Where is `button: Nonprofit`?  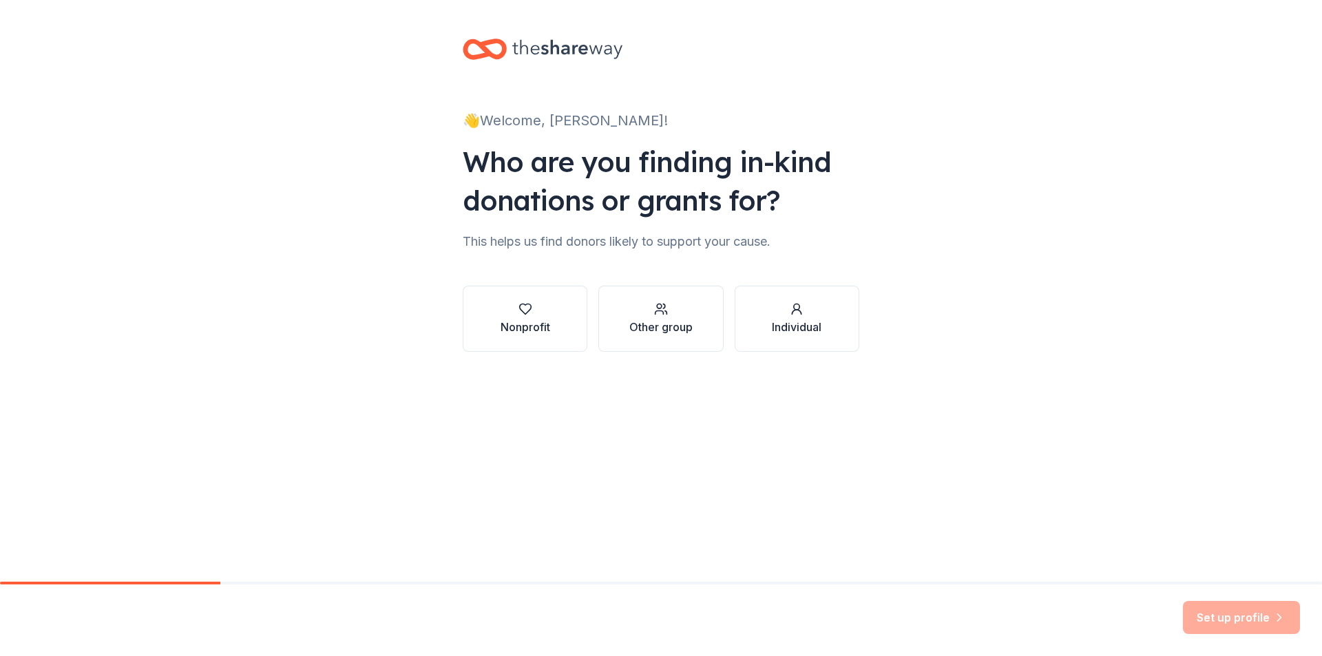 button: Nonprofit is located at coordinates (525, 319).